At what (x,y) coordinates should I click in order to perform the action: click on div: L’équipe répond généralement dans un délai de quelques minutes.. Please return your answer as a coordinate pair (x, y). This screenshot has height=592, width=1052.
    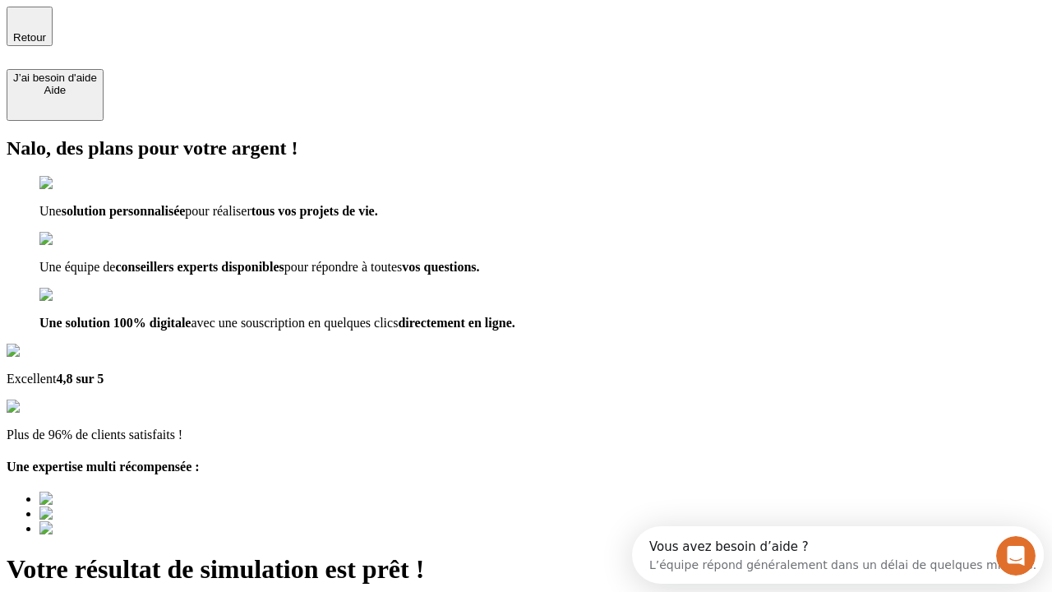
    Looking at the image, I should click on (210, 35).